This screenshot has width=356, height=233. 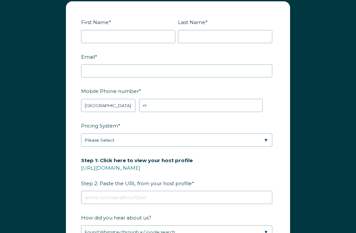 What do you see at coordinates (95, 22) in the screenshot?
I see `span: First Name` at bounding box center [95, 22].